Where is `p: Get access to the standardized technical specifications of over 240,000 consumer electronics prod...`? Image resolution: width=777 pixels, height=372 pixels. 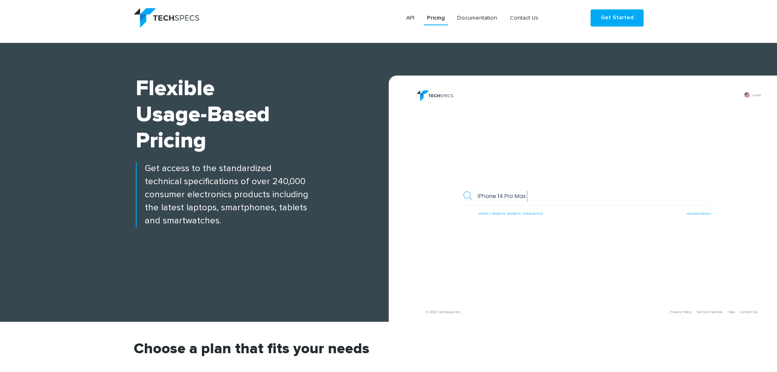
p: Get access to the standardized technical specifications of over 240,000 consumer electronics prod... is located at coordinates (262, 195).